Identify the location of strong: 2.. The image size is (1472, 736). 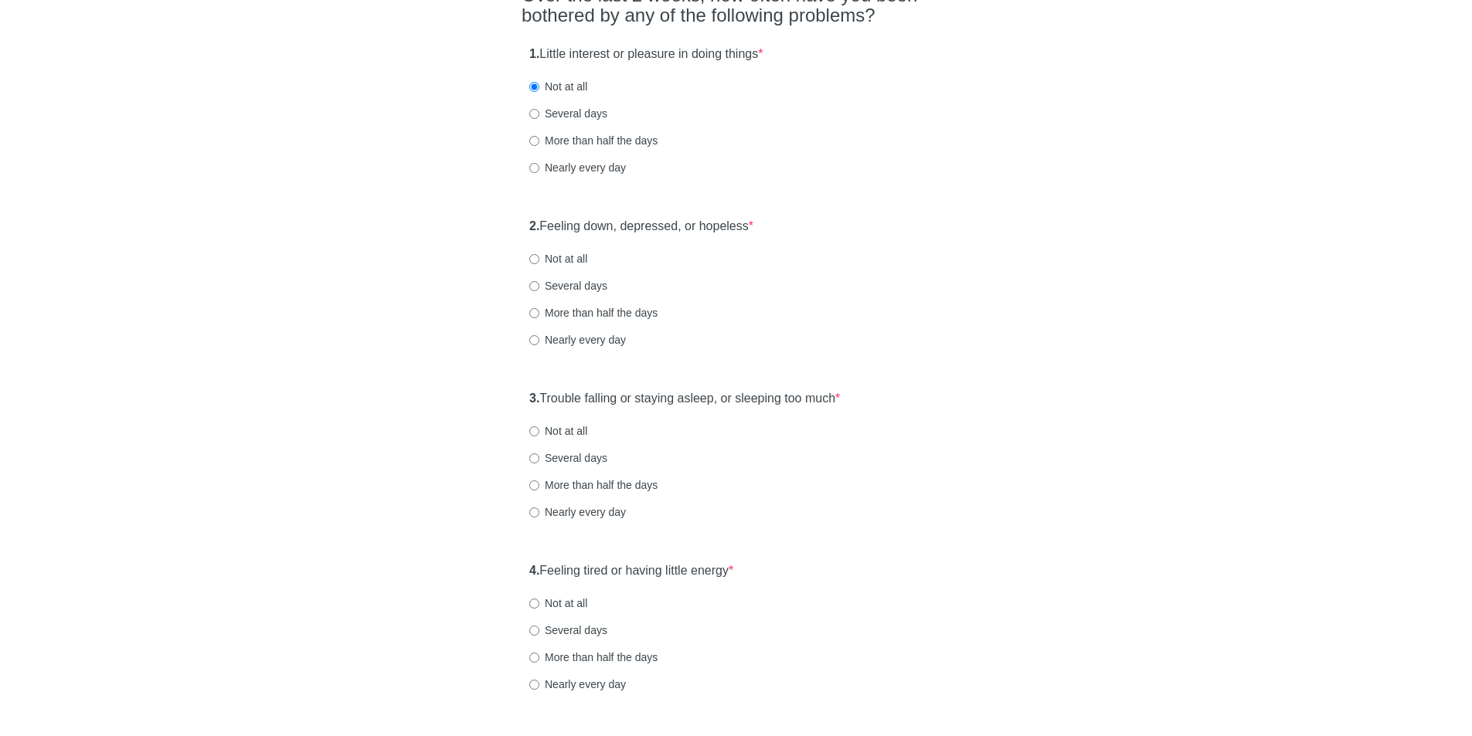
(534, 226).